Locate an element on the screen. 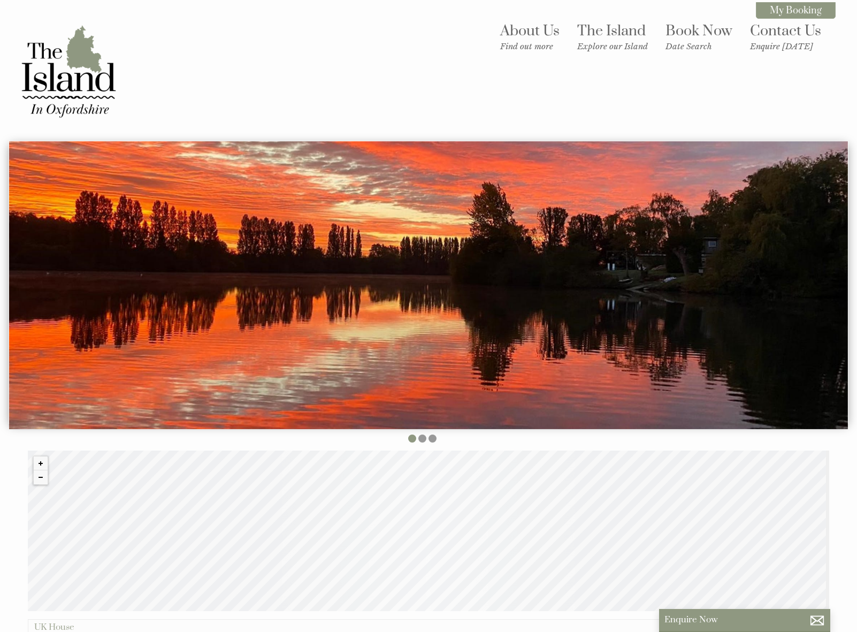 This screenshot has height=632, width=857. small: Explore our Island is located at coordinates (612, 46).